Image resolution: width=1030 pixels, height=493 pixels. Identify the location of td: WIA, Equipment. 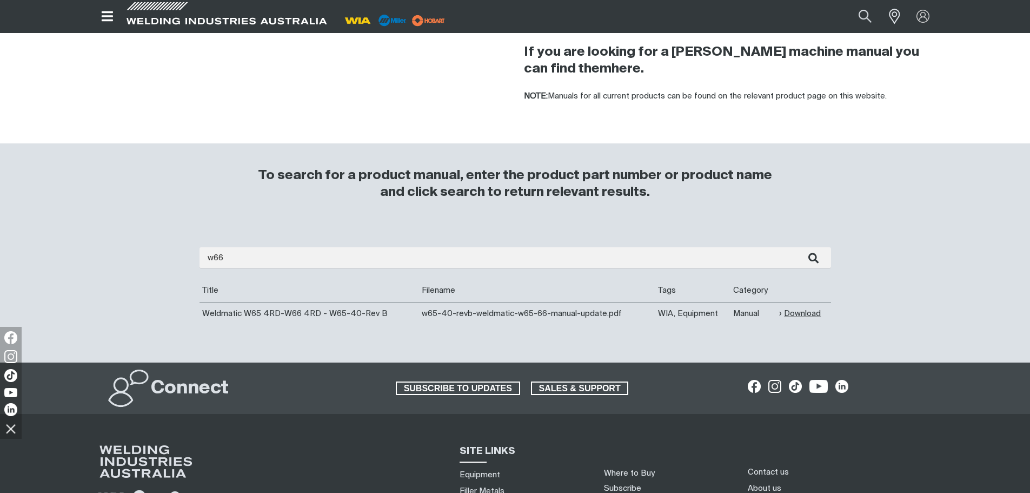
(693, 313).